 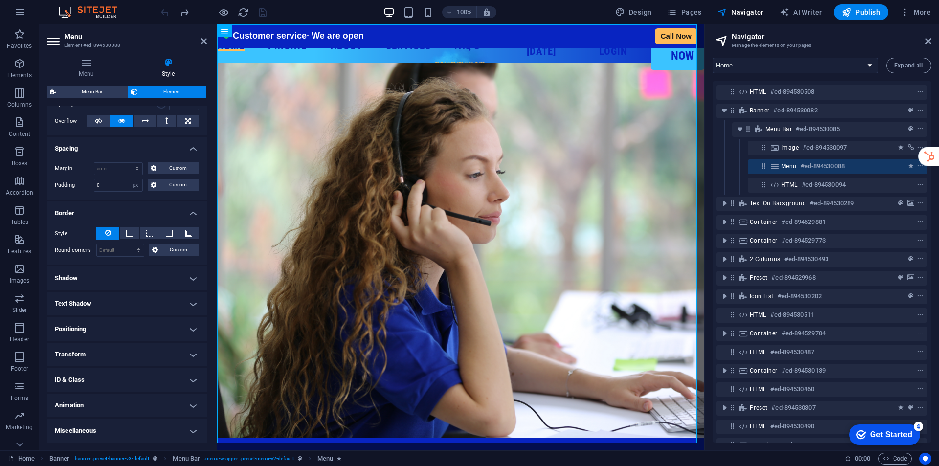 What do you see at coordinates (915, 12) in the screenshot?
I see `span: More` at bounding box center [915, 12].